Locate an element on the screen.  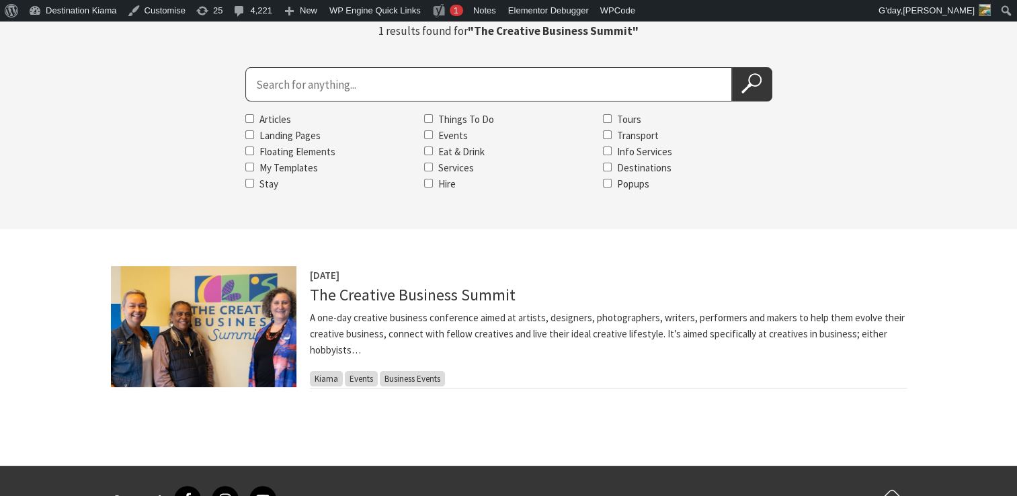
label: Popups is located at coordinates (633, 183).